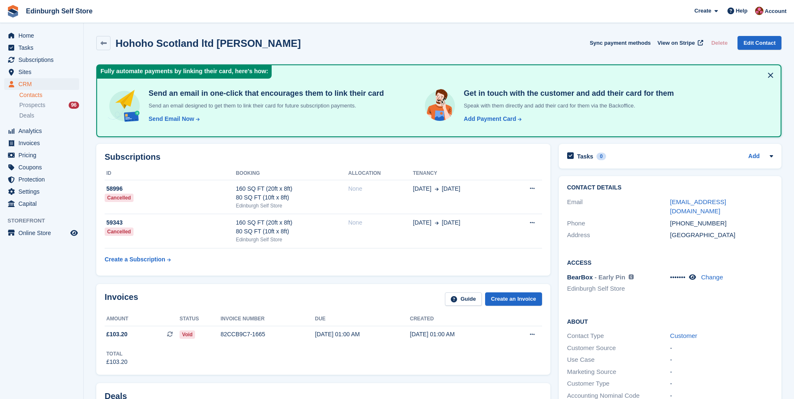 The width and height of the screenshot is (794, 399). I want to click on th: Allocation, so click(380, 174).